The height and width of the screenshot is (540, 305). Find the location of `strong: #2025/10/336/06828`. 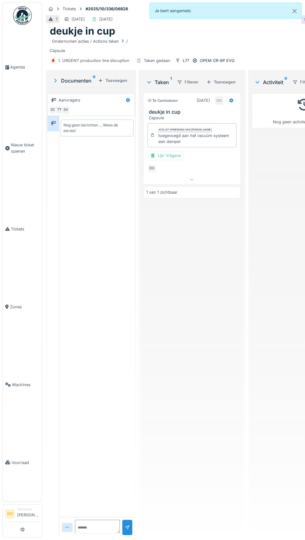

strong: #2025/10/336/06828 is located at coordinates (107, 9).